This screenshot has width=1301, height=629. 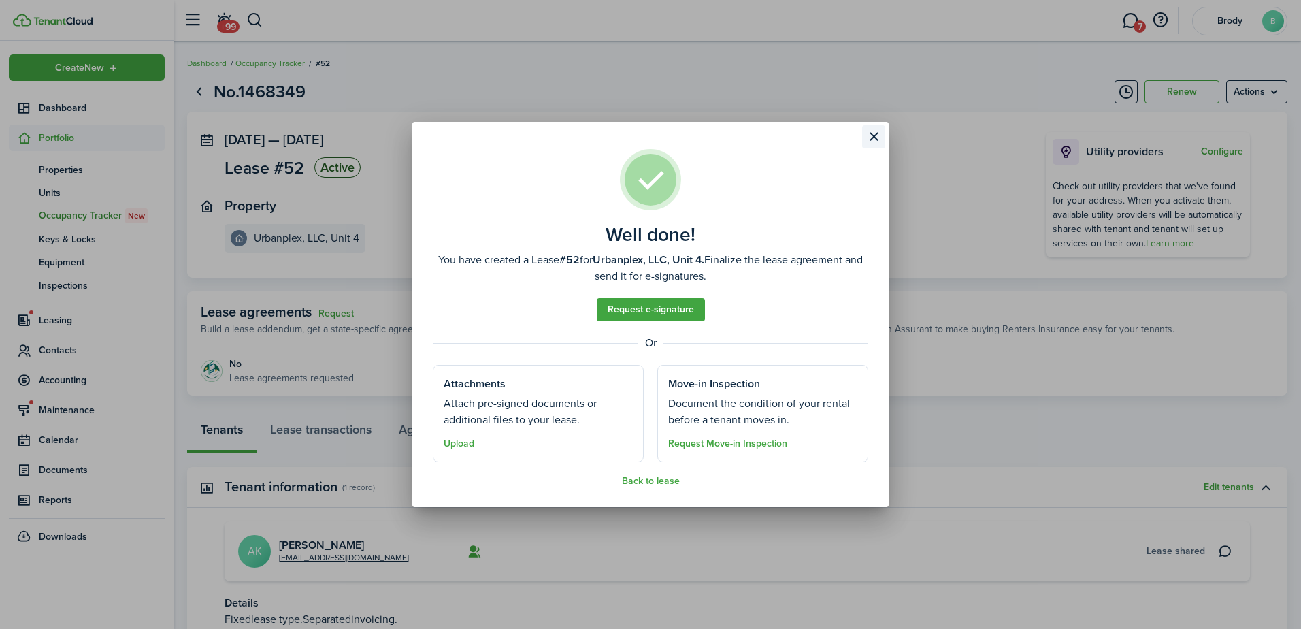 I want to click on well-done-section-description: Document the condition of your rental before a tenant moves in., so click(x=763, y=412).